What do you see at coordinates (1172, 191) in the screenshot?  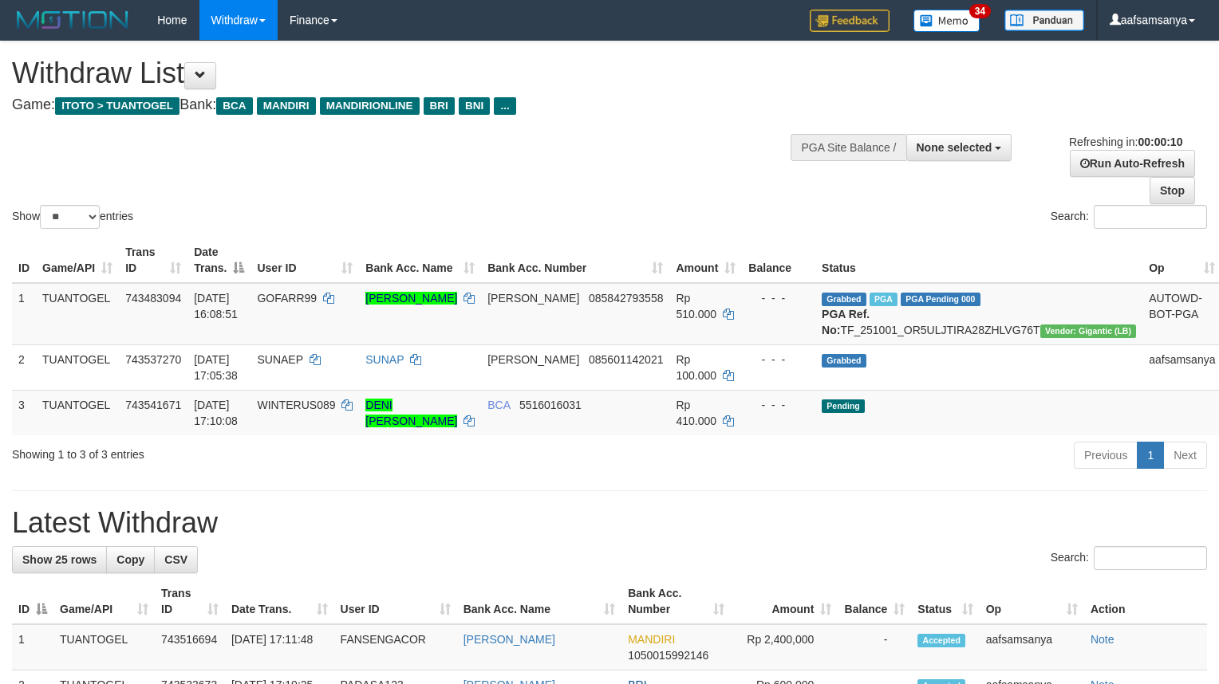 I see `a: Stop` at bounding box center [1172, 191].